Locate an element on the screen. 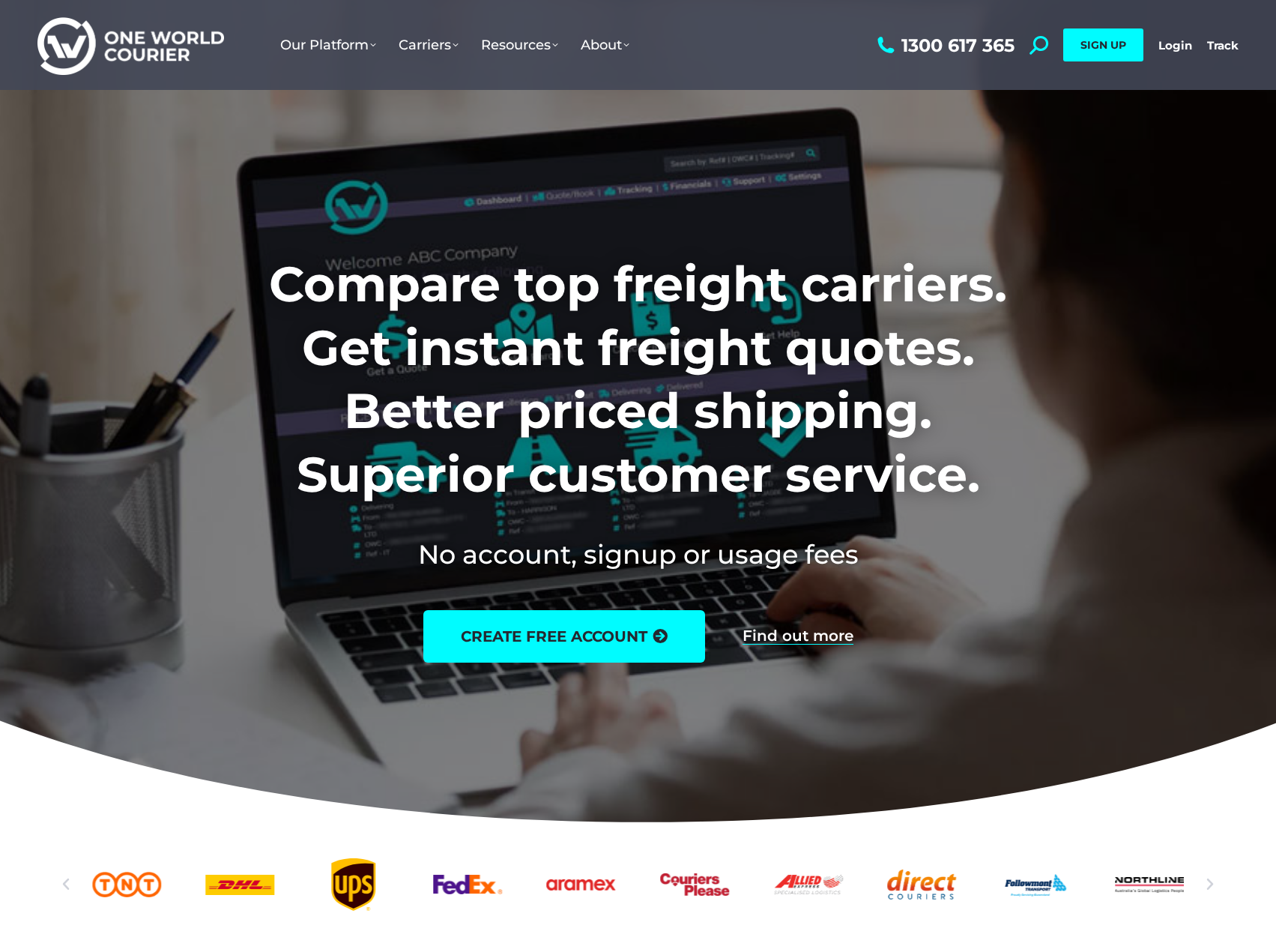  a: SIGN UP is located at coordinates (1103, 45).